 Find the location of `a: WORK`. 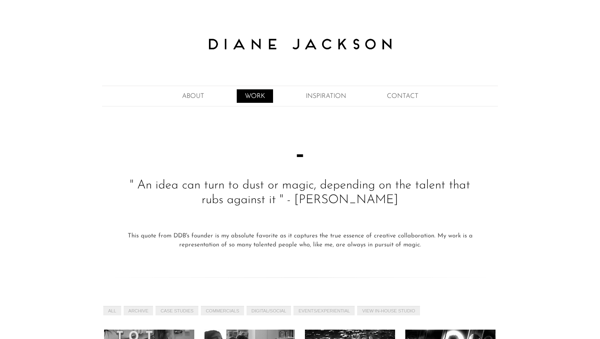

a: WORK is located at coordinates (255, 96).